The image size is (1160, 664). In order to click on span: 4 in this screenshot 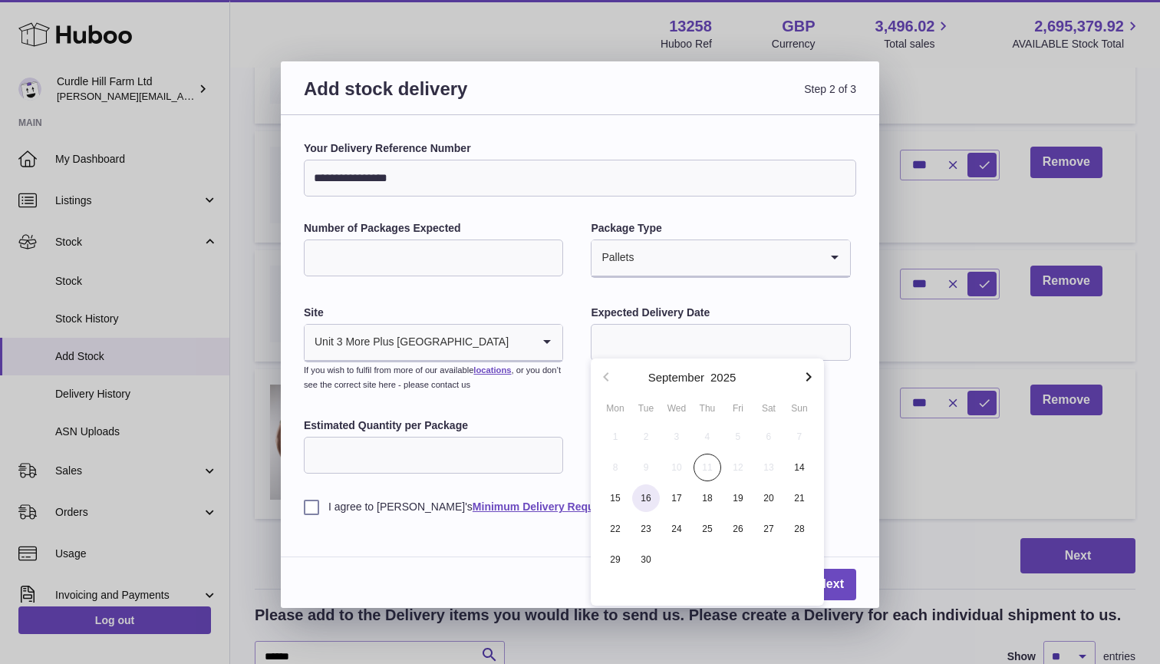, I will do `click(708, 437)`.